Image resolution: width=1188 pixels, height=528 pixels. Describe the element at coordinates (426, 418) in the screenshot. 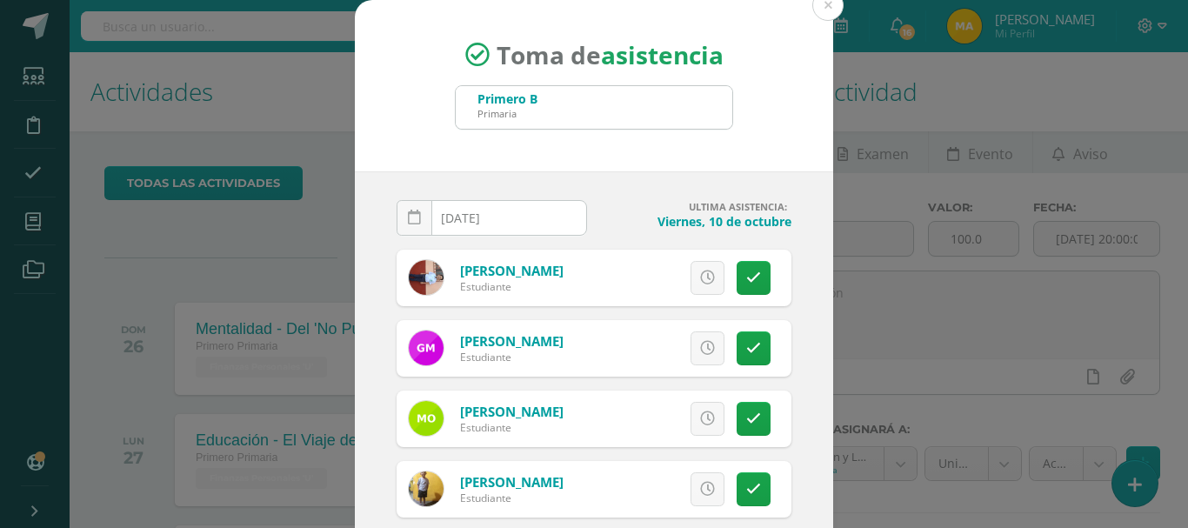

I see `img: 23cc88146d280c7077321ca967121714.png` at that location.